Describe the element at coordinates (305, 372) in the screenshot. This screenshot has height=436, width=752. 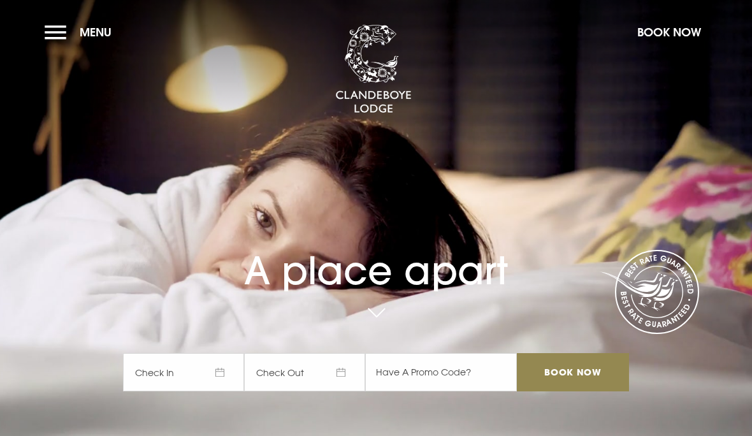
I see `span: Check Out` at that location.